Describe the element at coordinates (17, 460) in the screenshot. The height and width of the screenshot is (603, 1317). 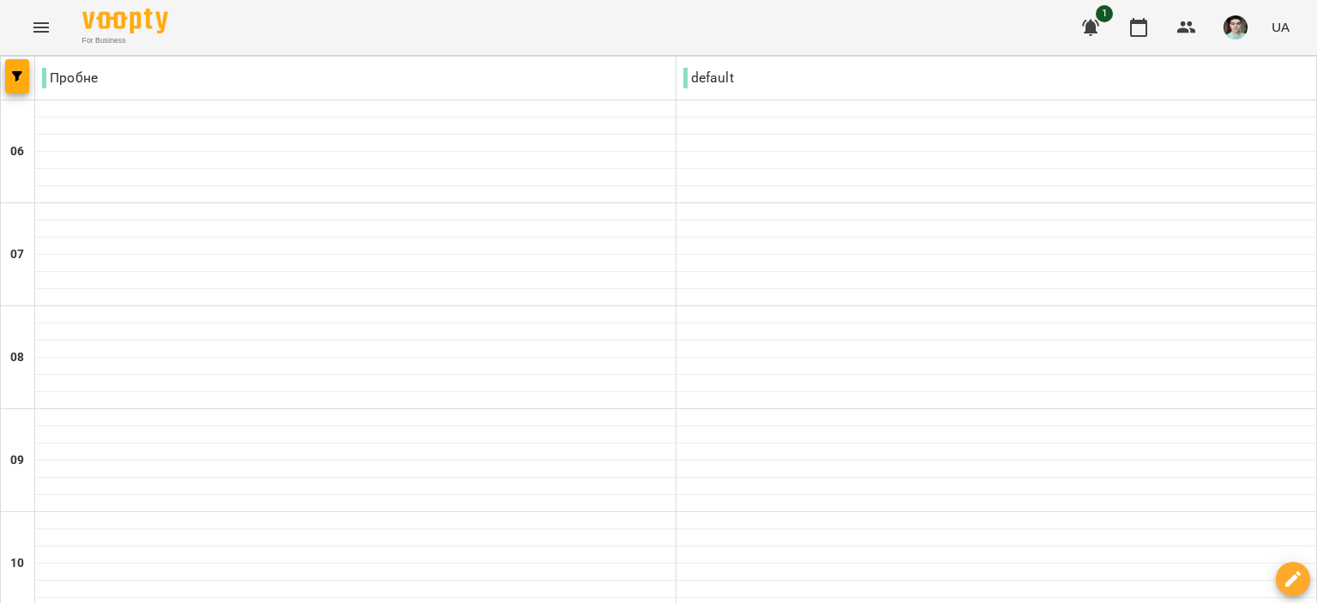
I see `h6: 09` at that location.